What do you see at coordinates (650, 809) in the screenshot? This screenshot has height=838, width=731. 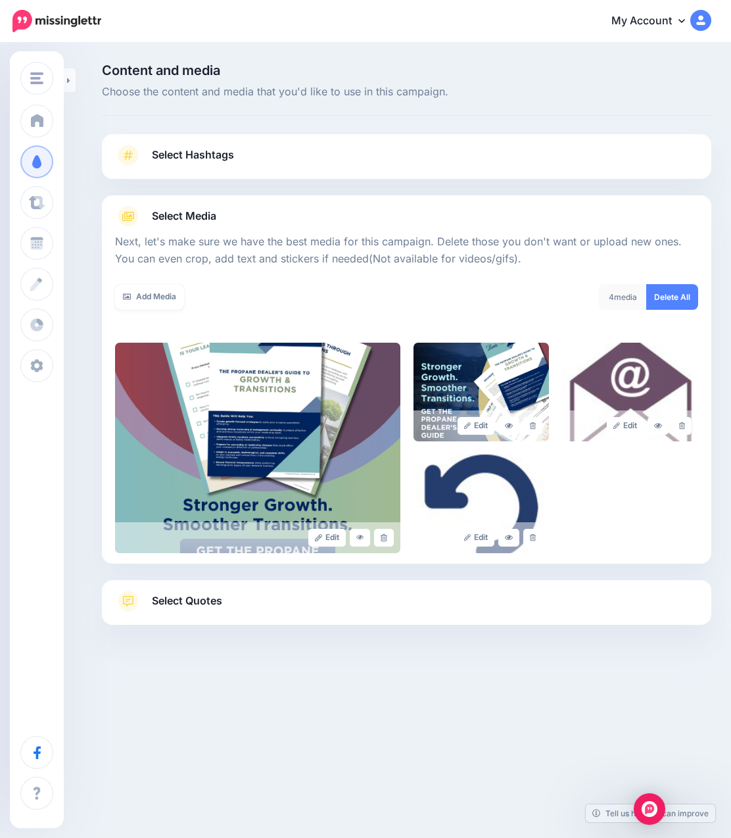 I see `div: Open Intercom Messenger` at bounding box center [650, 809].